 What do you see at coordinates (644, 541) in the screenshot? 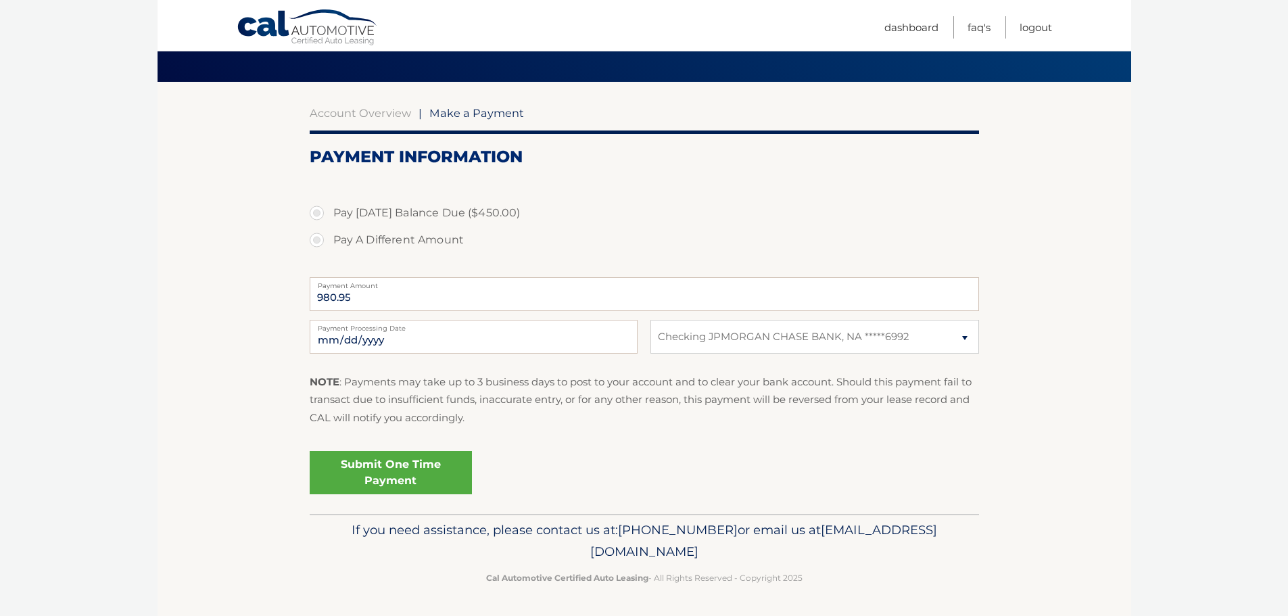
I see `p: If you need assistance, please contact us at: or email us at` at bounding box center [644, 541].